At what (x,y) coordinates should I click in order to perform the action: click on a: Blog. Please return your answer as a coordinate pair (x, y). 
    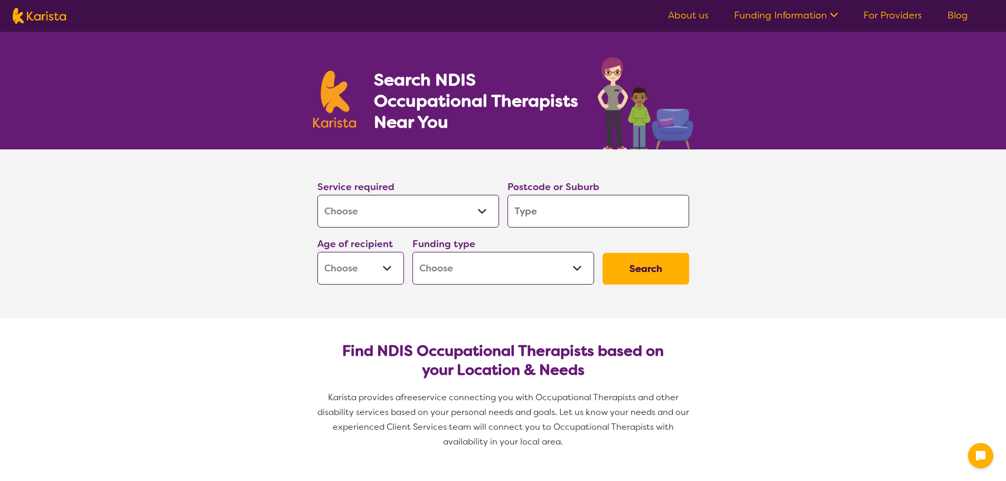
    Looking at the image, I should click on (957, 15).